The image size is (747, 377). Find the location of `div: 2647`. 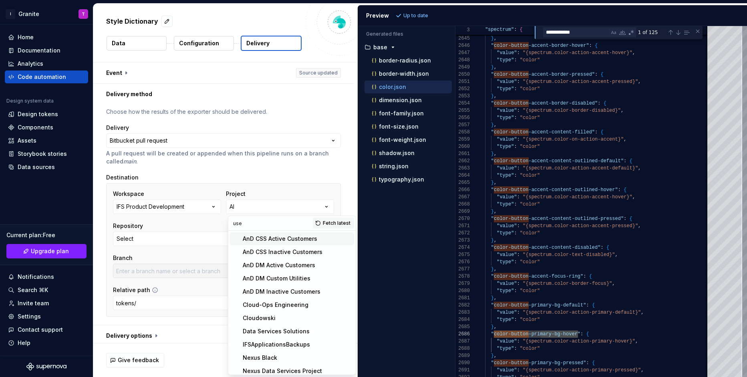

div: 2647 is located at coordinates (463, 53).